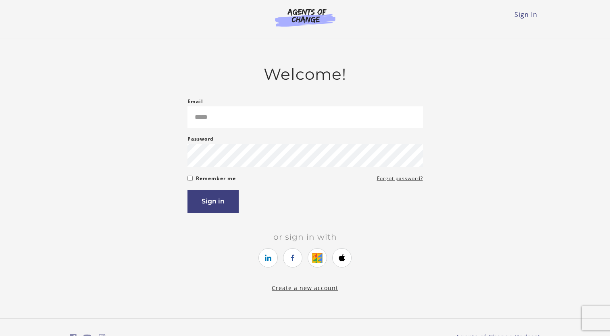 This screenshot has width=610, height=336. What do you see at coordinates (305, 288) in the screenshot?
I see `a: Create a new account` at bounding box center [305, 288].